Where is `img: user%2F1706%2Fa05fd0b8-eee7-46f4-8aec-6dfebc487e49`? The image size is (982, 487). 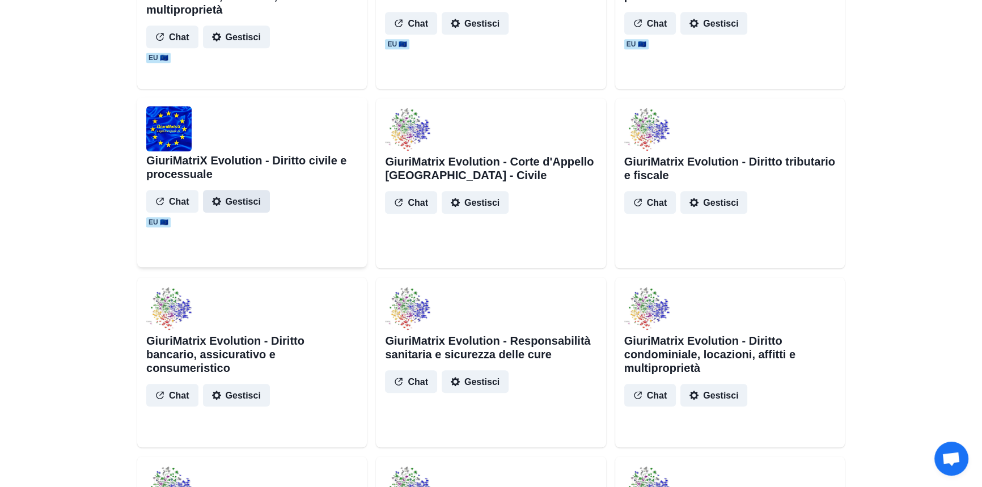 img: user%2F1706%2Fa05fd0b8-eee7-46f4-8aec-6dfebc487e49 is located at coordinates (169, 129).